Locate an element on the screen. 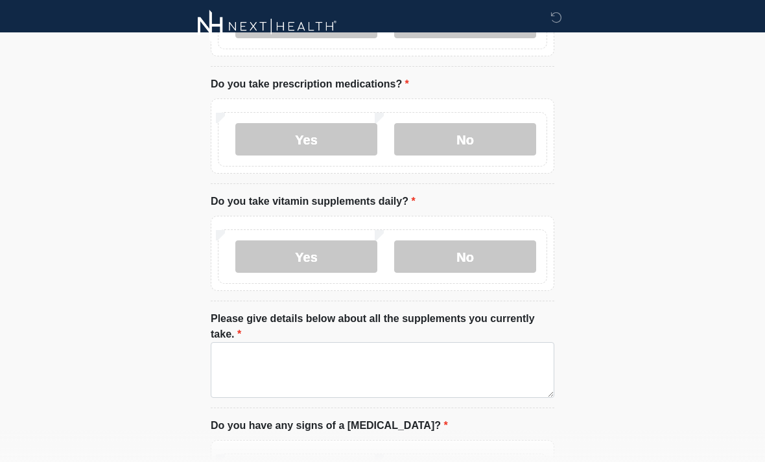 Image resolution: width=765 pixels, height=462 pixels. label: Please give details below about all the supplements you currently take. is located at coordinates (383, 327).